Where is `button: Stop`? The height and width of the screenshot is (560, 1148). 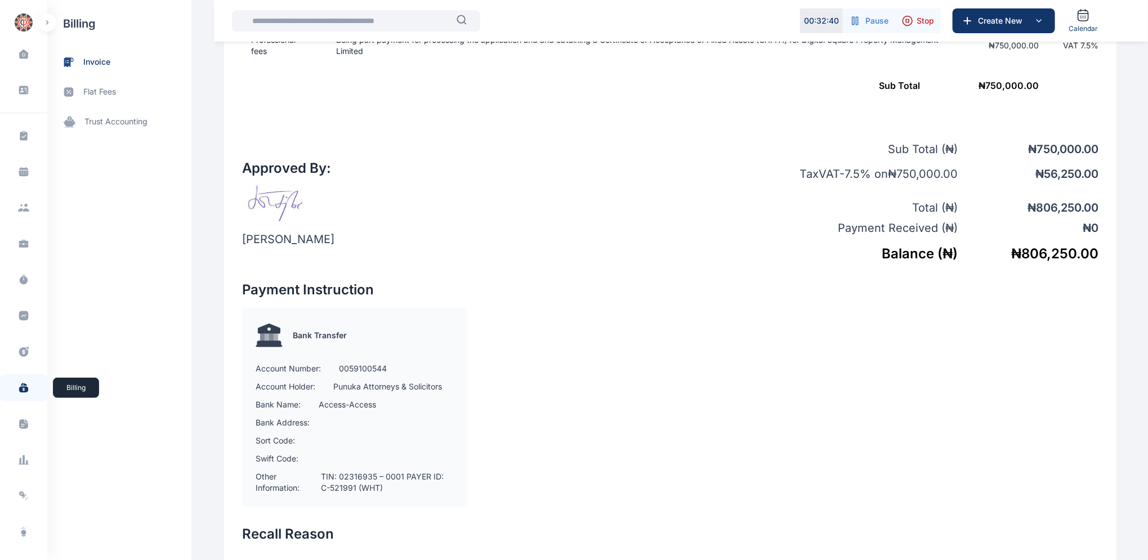
button: Stop is located at coordinates (918, 21).